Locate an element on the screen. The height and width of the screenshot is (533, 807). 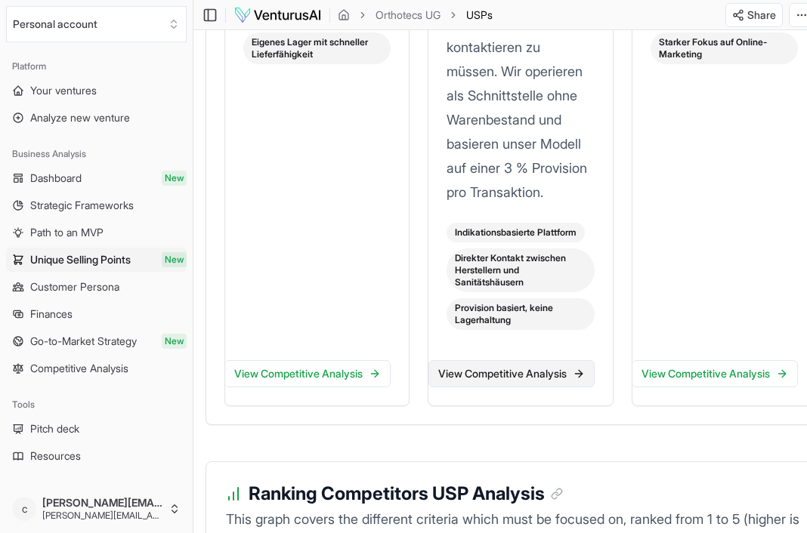
span: Competitive Analysis is located at coordinates (79, 369).